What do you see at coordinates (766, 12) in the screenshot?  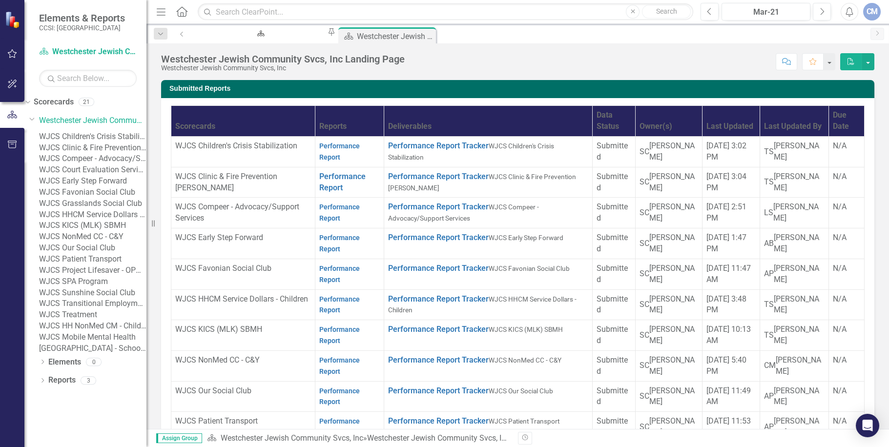 I see `button: Mar-21` at bounding box center [766, 12].